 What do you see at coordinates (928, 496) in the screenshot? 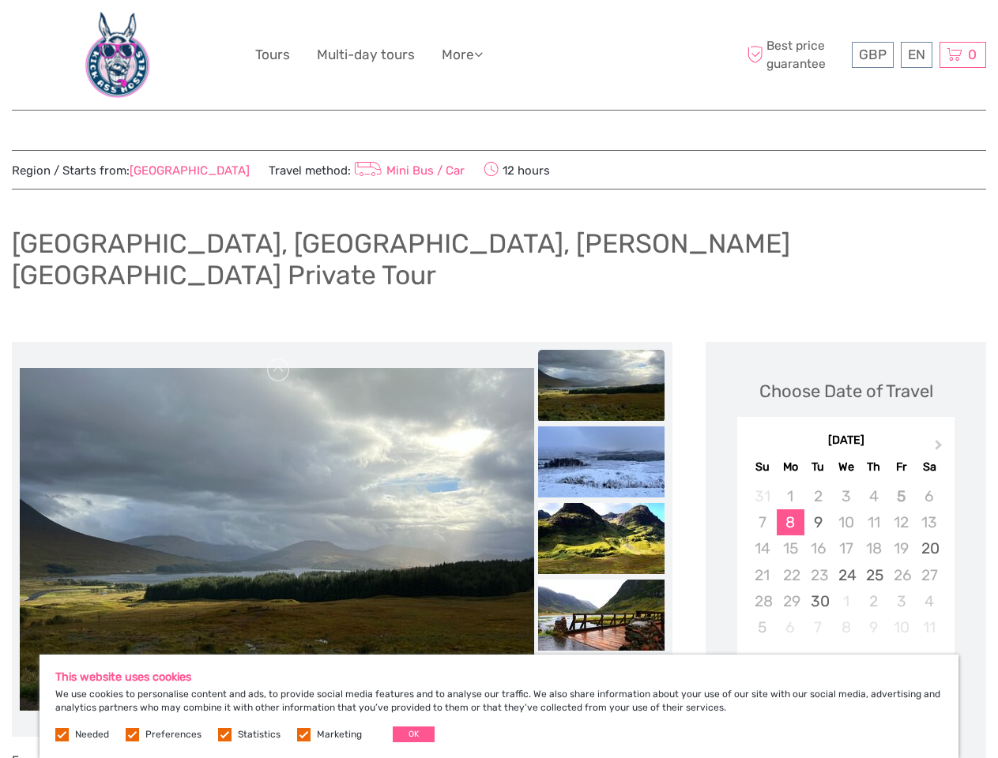
I see `div: Not available Saturday, September 6th, 2025` at bounding box center [928, 496].